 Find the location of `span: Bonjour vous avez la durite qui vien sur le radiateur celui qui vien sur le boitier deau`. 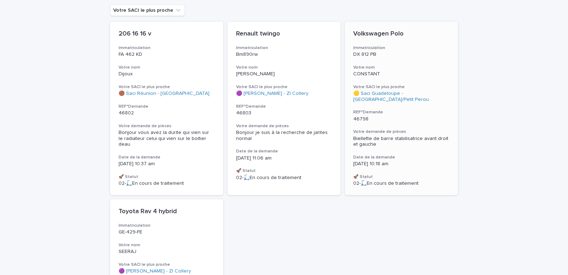

span: Bonjour vous avez la durite qui vien sur le radiateur celui qui vien sur le boitier deau is located at coordinates (164, 138).